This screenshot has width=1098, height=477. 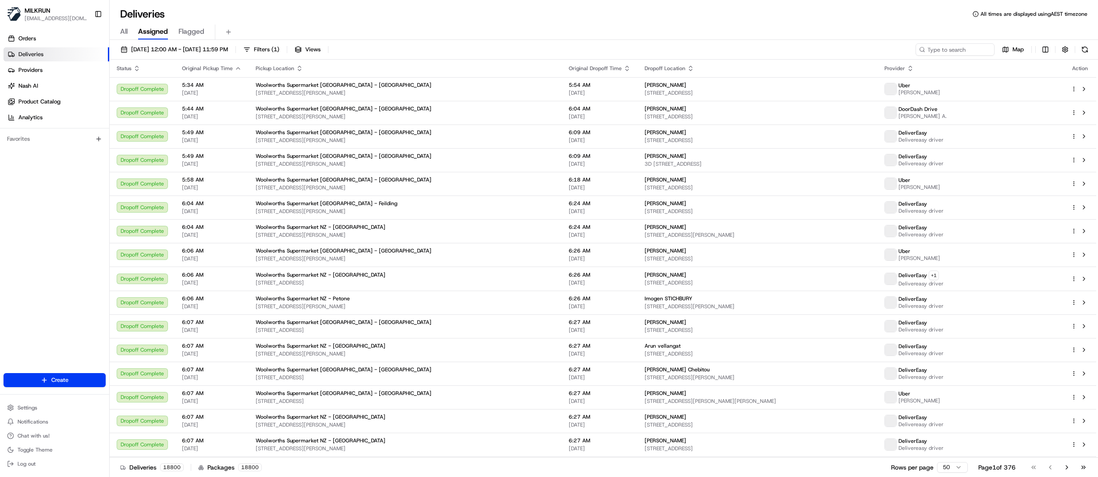 What do you see at coordinates (267, 50) in the screenshot?
I see `span: Filters` at bounding box center [267, 50].